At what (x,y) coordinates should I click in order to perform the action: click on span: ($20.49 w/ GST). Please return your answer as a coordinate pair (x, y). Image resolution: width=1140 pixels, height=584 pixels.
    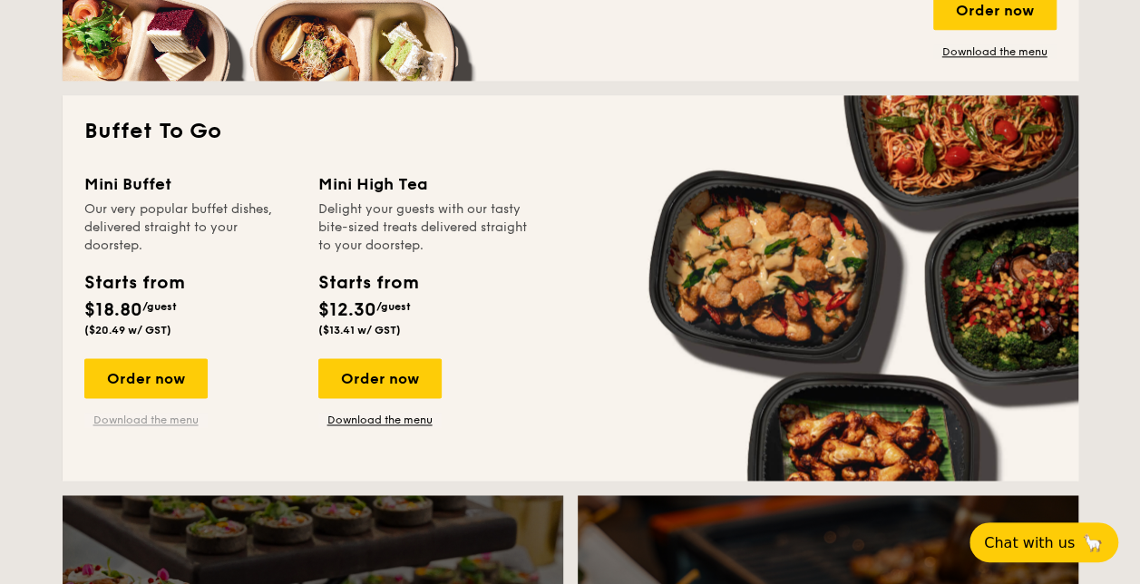
    Looking at the image, I should click on (128, 330).